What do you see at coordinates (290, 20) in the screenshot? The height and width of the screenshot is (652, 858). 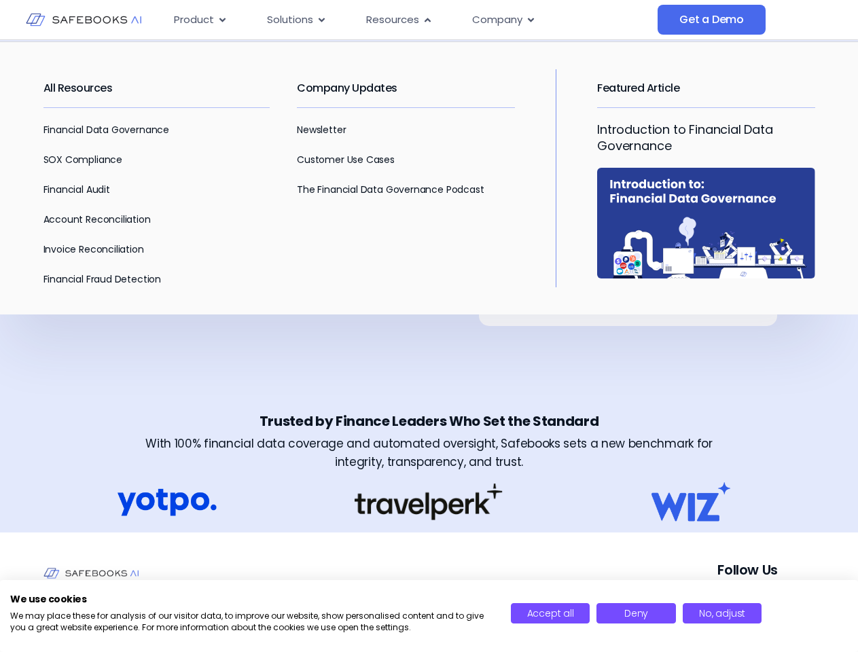 I see `span: Solutions` at bounding box center [290, 20].